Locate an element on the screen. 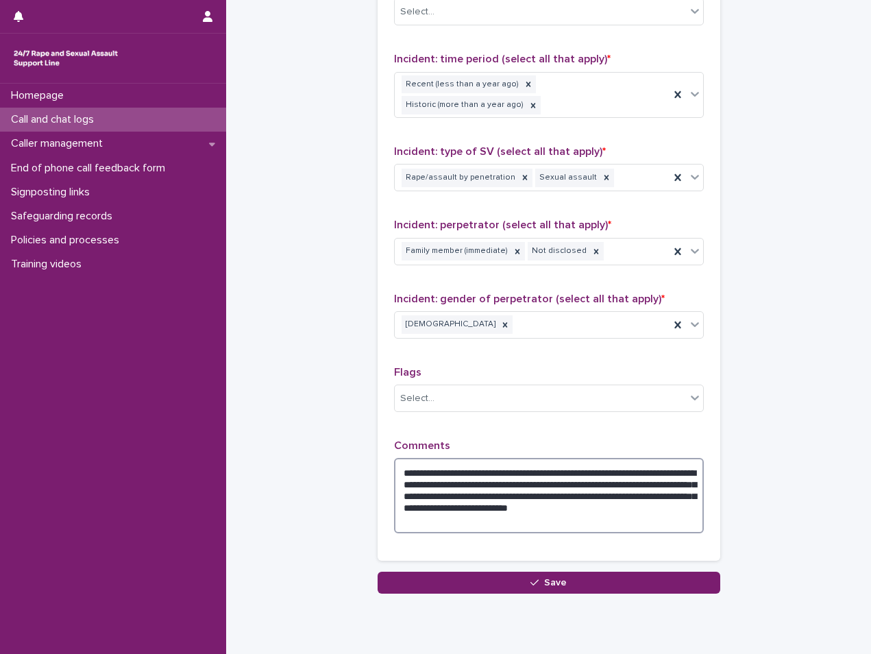  p: Policies and processes is located at coordinates (68, 240).